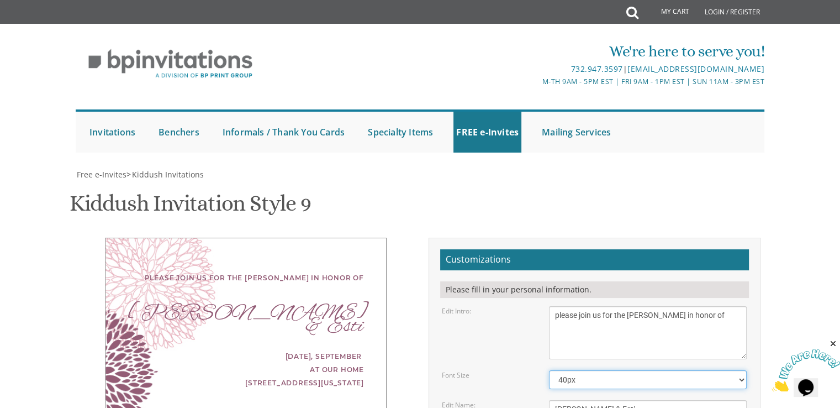  I want to click on span: Free e-Invites, so click(102, 174).